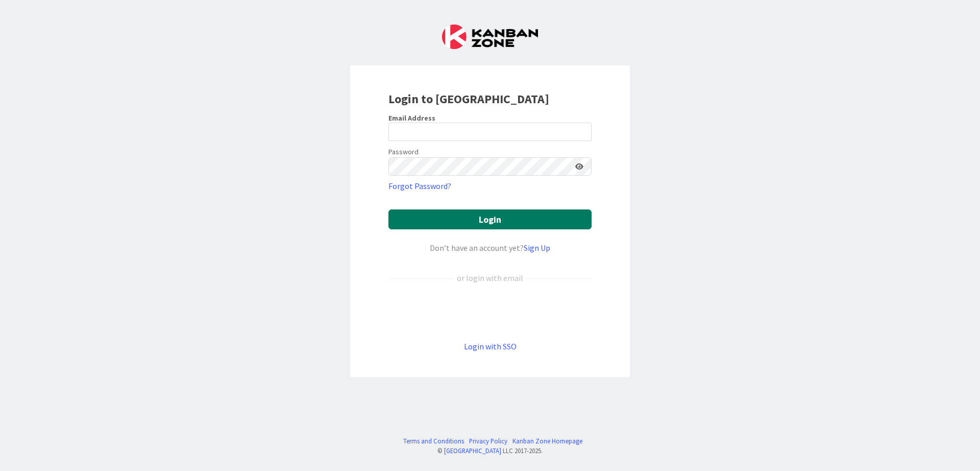 This screenshot has width=980, height=471. What do you see at coordinates (403, 152) in the screenshot?
I see `label: Password` at bounding box center [403, 152].